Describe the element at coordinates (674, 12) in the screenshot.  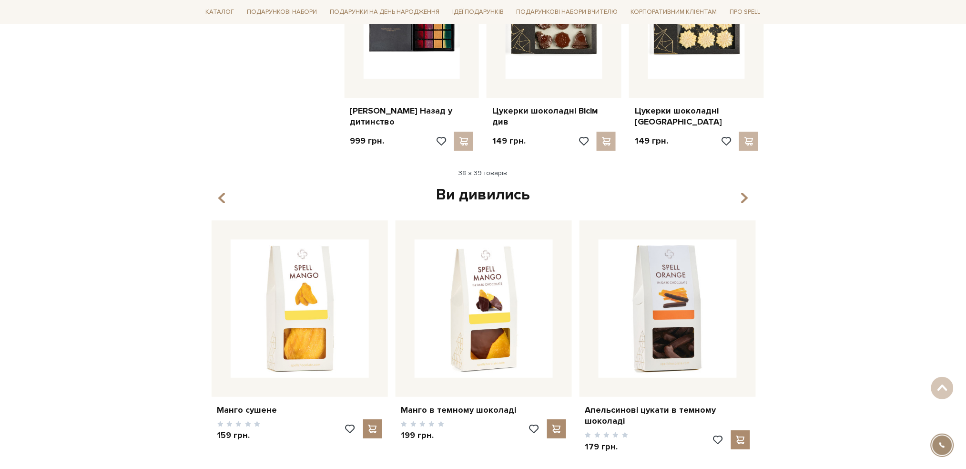
I see `a: Корпоративним клієнтам` at that location.